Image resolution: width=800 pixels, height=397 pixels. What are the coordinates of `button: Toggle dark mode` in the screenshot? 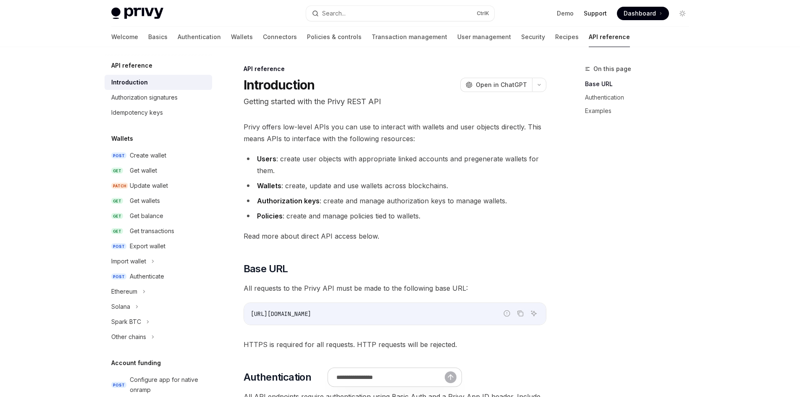 It's located at (682, 13).